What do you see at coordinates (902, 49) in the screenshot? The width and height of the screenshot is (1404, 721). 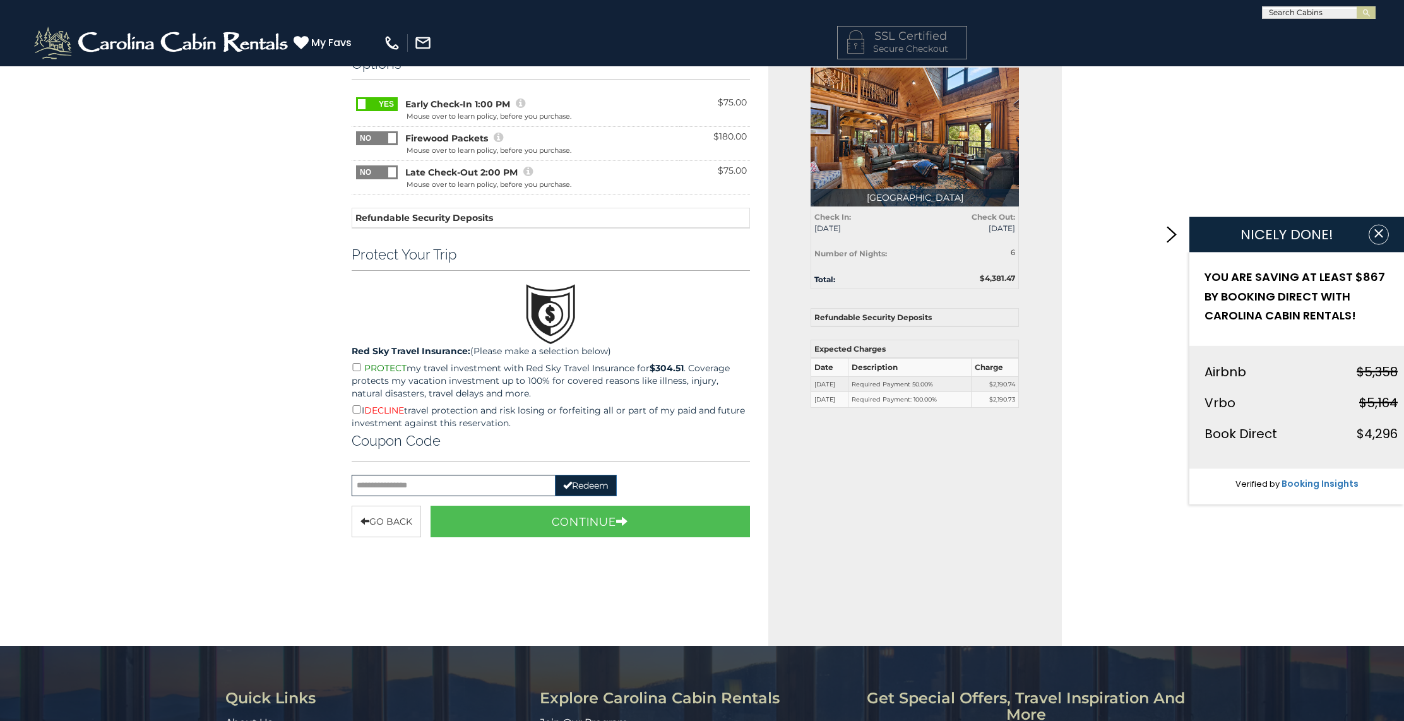 I see `p: Secure Checkout` at bounding box center [902, 49].